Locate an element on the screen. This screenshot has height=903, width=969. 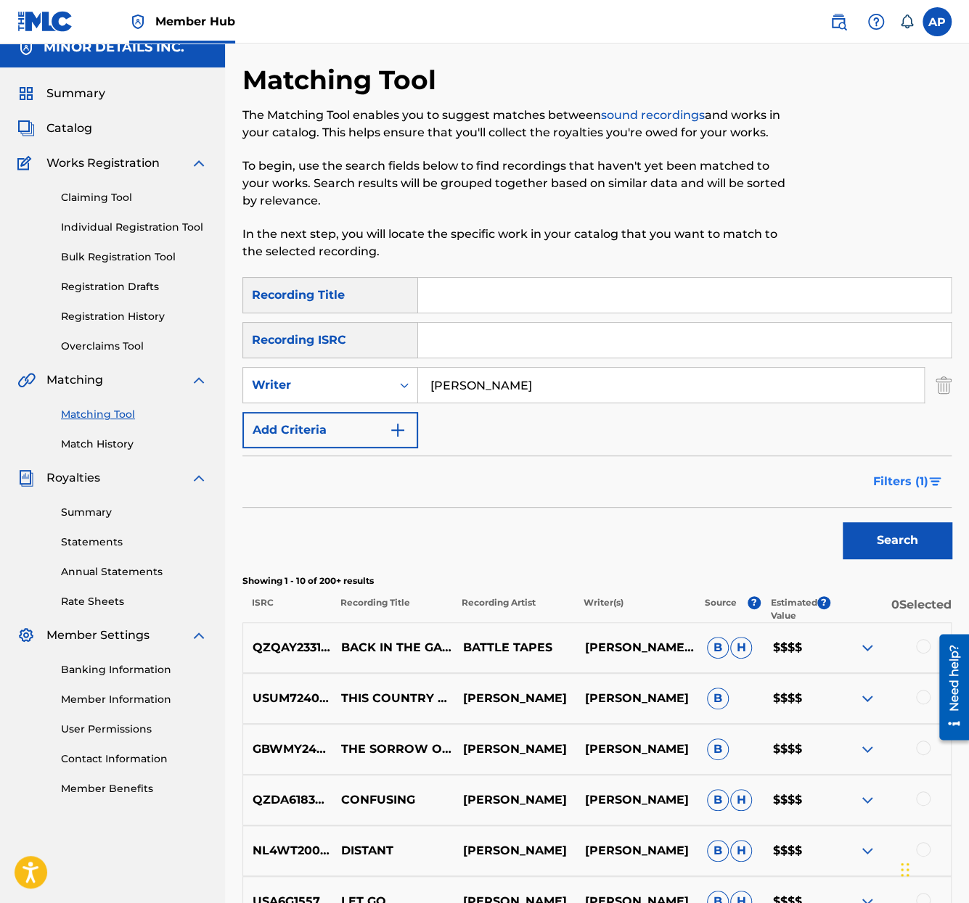
p: QZQAY2331503 is located at coordinates (287, 648).